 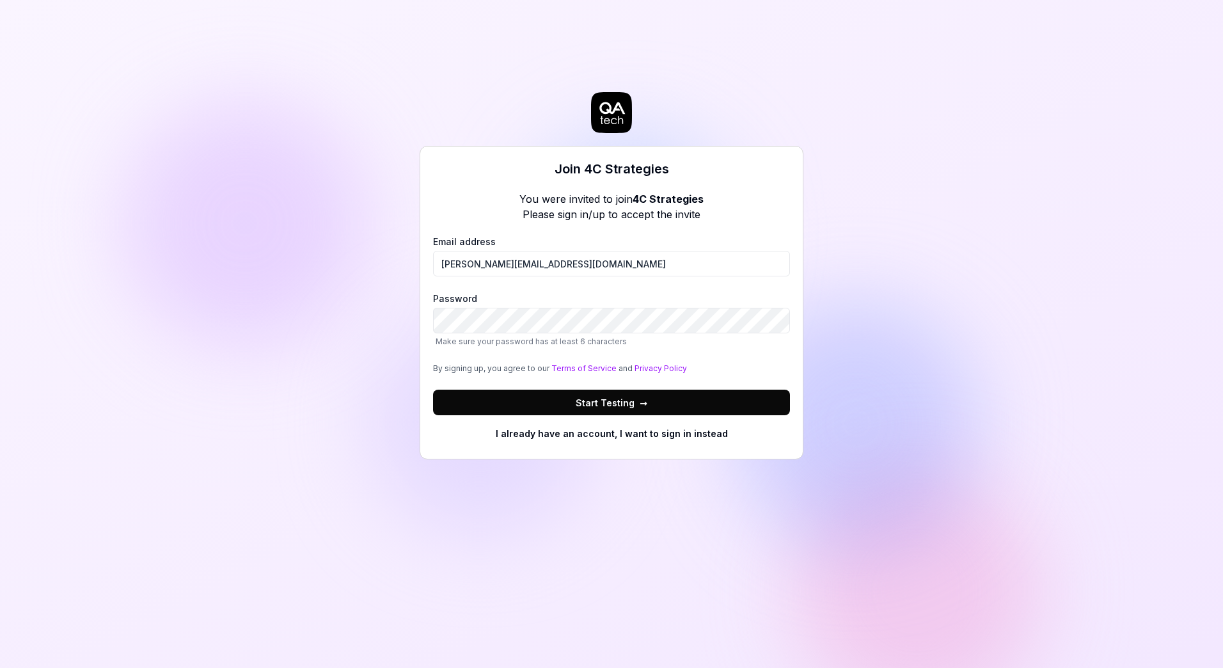 What do you see at coordinates (611, 402) in the screenshot?
I see `span: Start Testing` at bounding box center [611, 402].